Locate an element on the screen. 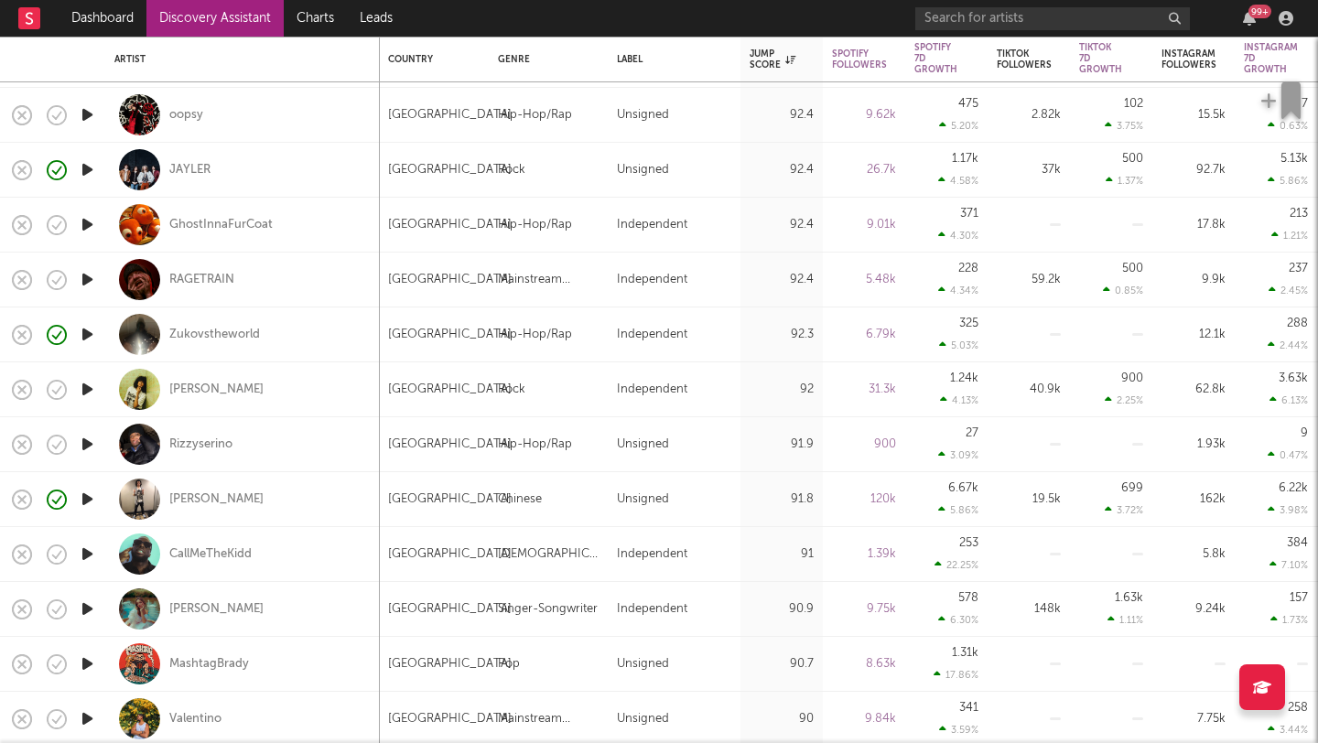 This screenshot has width=1318, height=743. div: 5.8k is located at coordinates (1193, 555).